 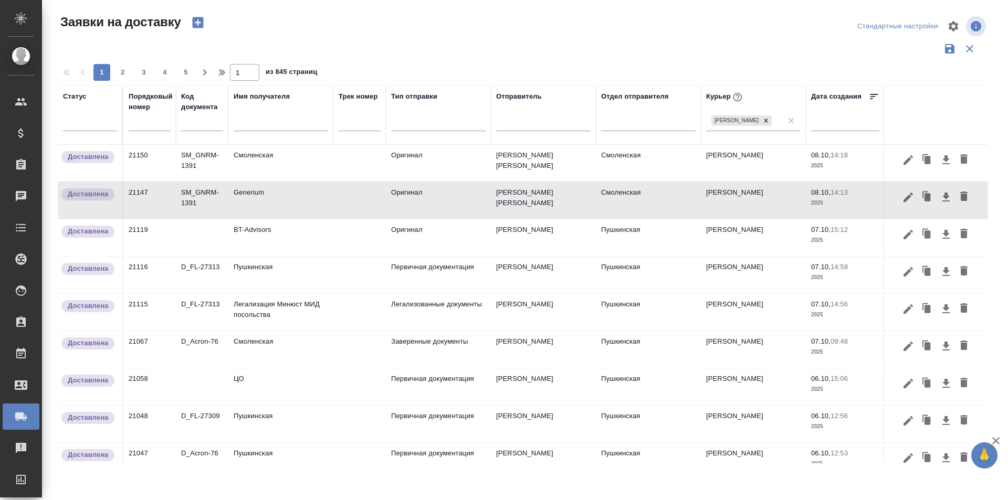 I want to click on p: 08.10,, so click(x=821, y=192).